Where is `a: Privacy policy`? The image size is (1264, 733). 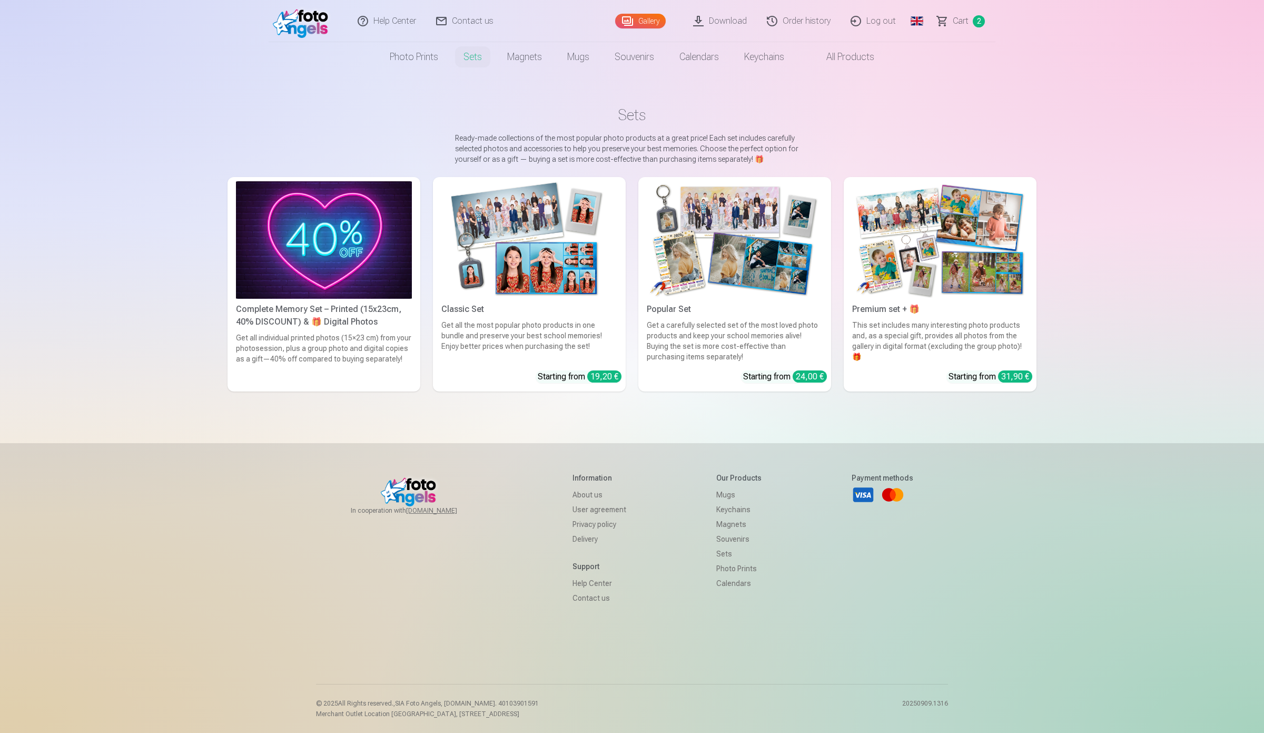 a: Privacy policy is located at coordinates (600, 524).